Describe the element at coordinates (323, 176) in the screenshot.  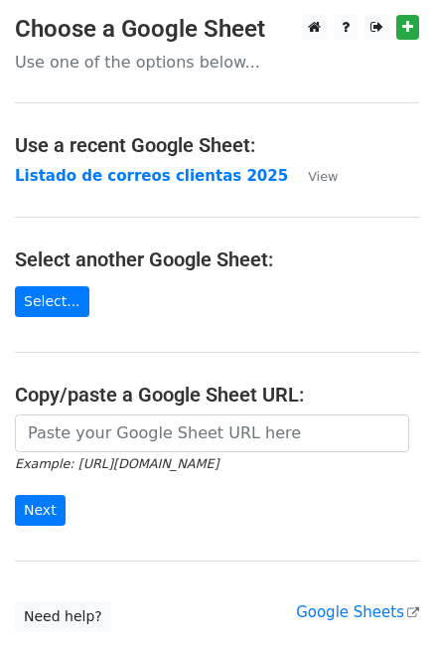
I see `small: View` at that location.